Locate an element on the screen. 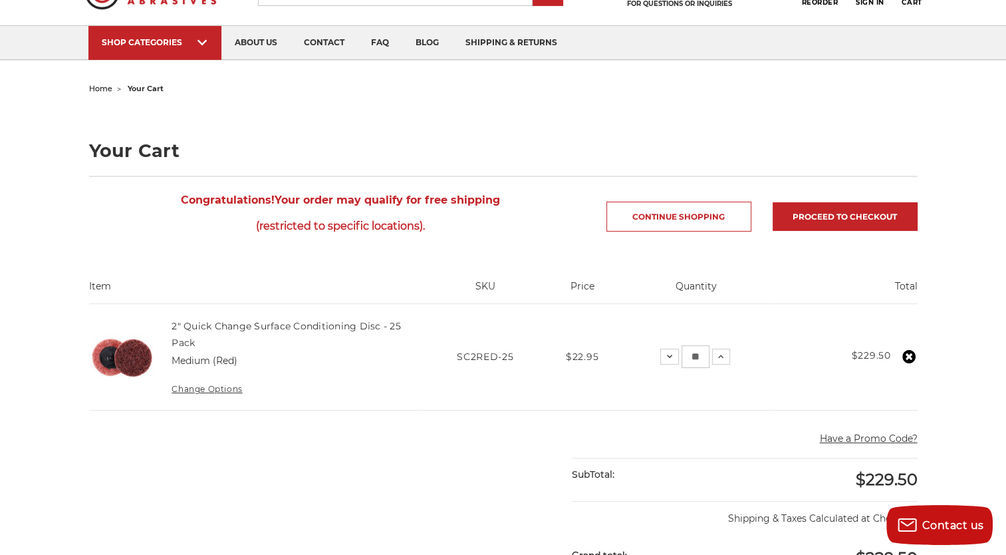 Image resolution: width=1006 pixels, height=555 pixels. a: shipping & returns is located at coordinates (512, 43).